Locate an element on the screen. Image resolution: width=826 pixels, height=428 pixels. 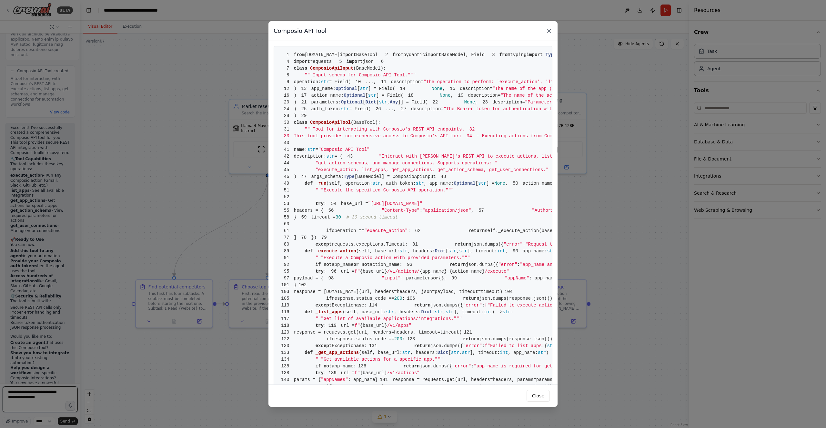
span: _list_apps is located at coordinates (329, 312).